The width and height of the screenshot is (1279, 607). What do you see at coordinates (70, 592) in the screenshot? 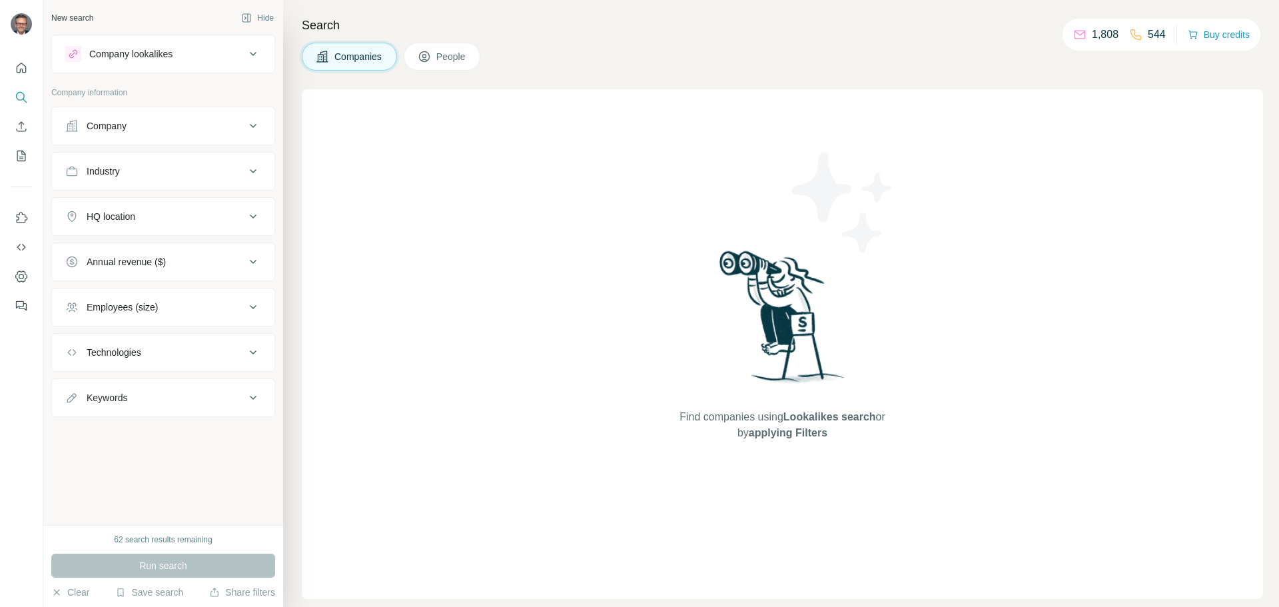
I see `button: Clear` at bounding box center [70, 592].